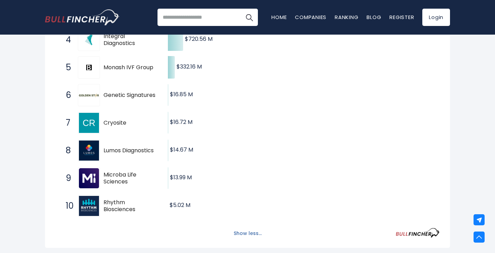 This screenshot has height=253, width=495. I want to click on span: Cryosite, so click(129, 123).